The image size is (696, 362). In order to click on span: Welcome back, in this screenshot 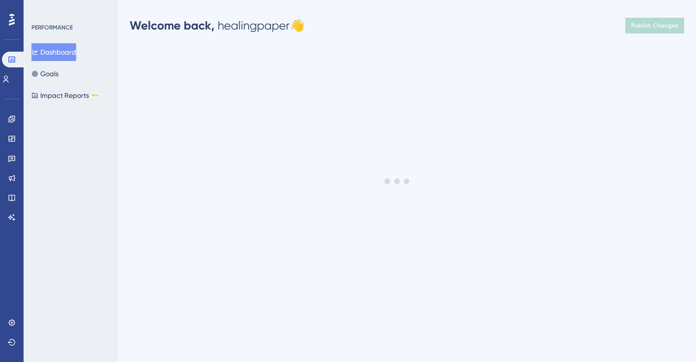, I will do `click(172, 25)`.